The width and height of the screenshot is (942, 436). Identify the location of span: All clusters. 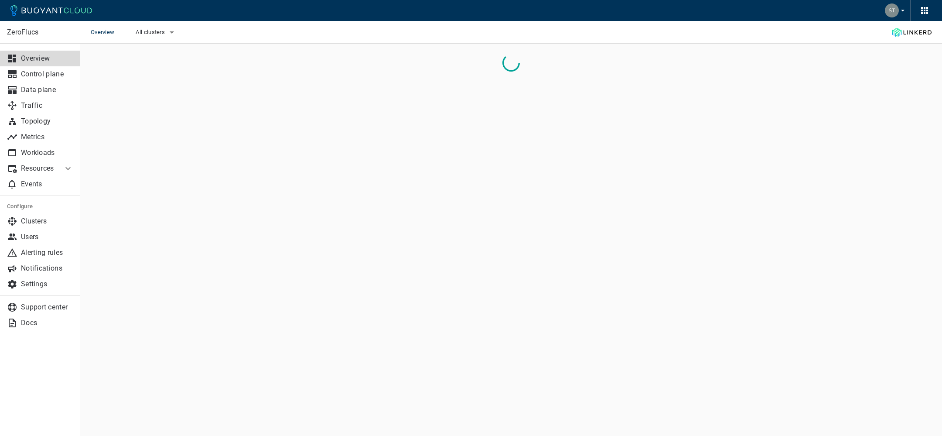
(151, 32).